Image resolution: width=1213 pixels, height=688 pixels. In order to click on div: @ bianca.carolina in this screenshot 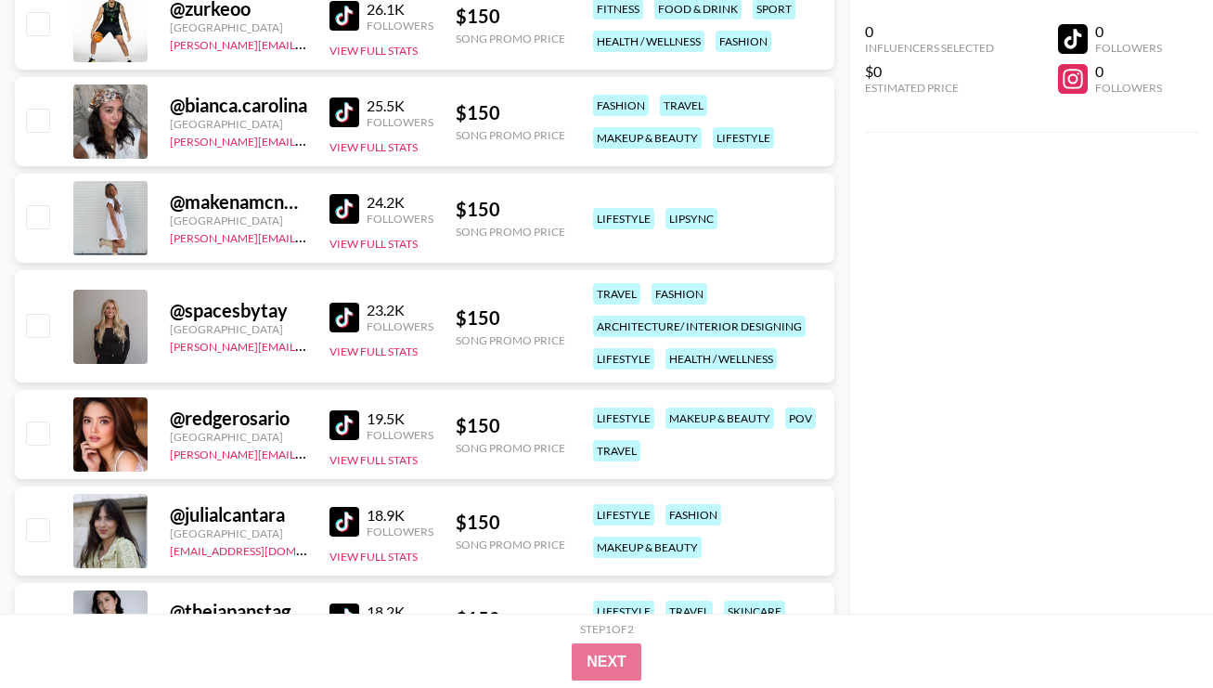, I will do `click(238, 105)`.